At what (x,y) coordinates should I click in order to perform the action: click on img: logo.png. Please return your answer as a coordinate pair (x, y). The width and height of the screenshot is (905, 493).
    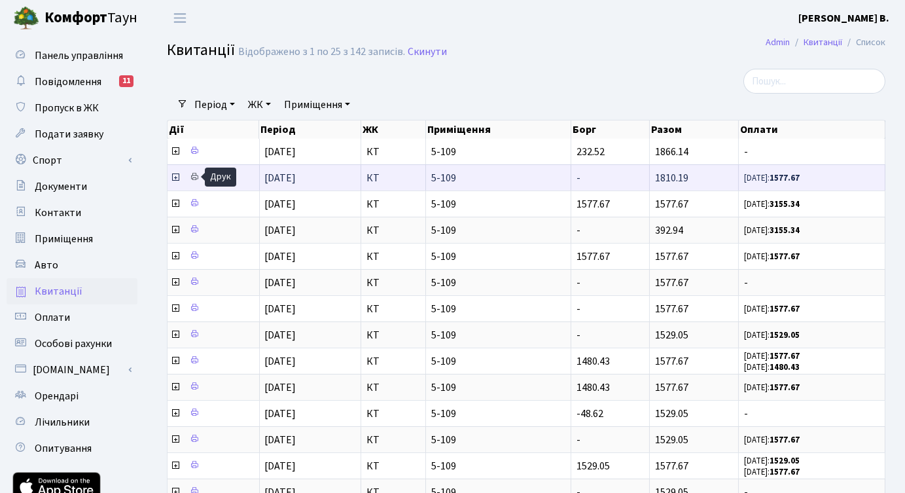
    Looking at the image, I should click on (26, 18).